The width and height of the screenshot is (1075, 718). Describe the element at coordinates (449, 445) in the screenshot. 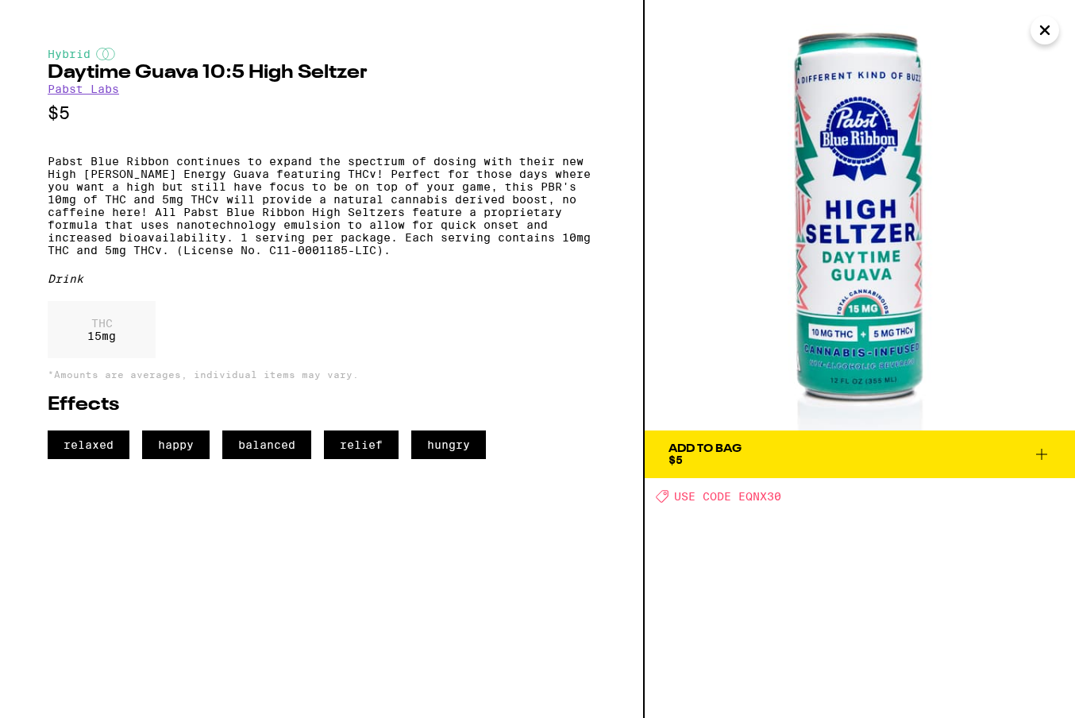

I see `span: hungry` at that location.